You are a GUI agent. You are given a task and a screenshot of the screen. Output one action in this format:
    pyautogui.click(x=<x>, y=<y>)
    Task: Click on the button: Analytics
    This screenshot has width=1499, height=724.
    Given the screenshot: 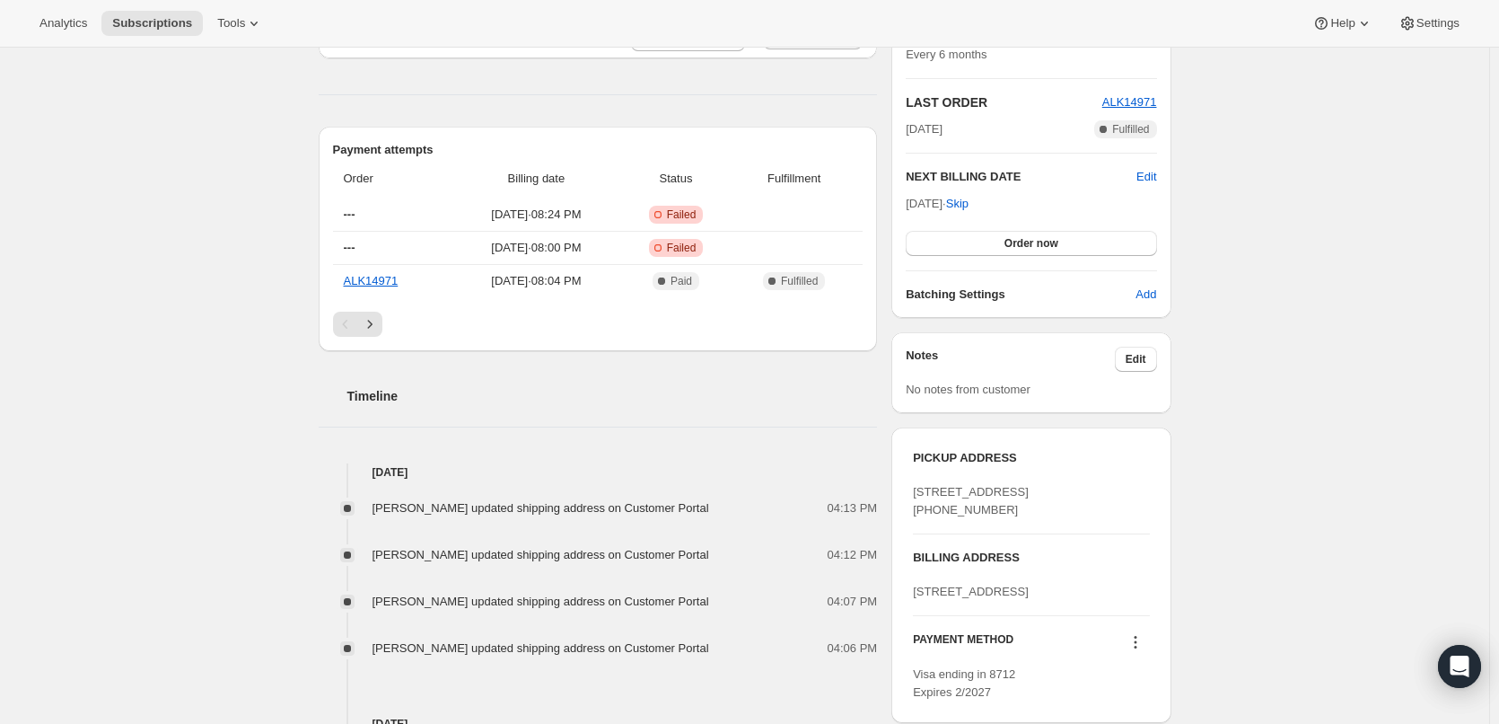 What is the action you would take?
    pyautogui.click(x=63, y=23)
    